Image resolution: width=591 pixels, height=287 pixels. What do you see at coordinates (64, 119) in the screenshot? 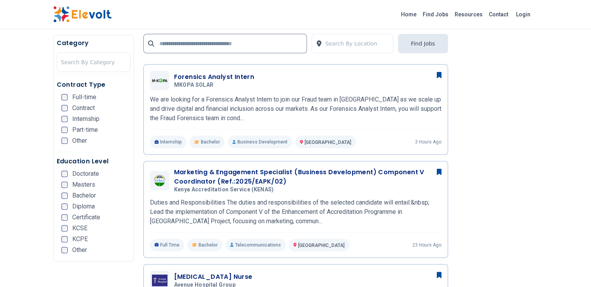
I see `input: Internship` at bounding box center [64, 119].